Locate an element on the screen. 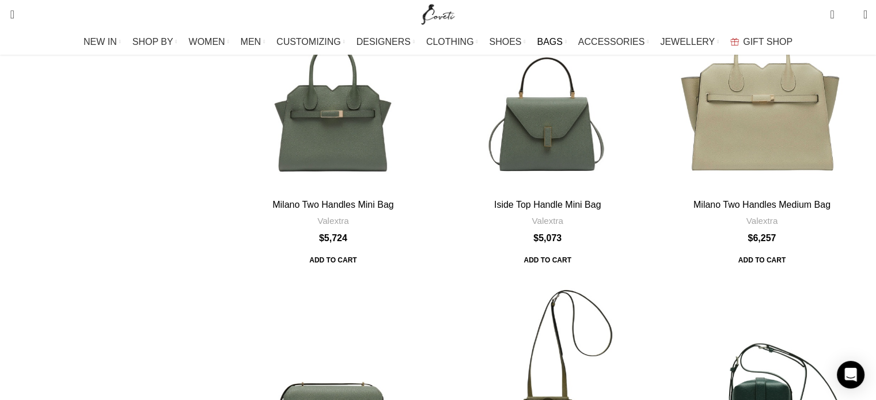 Image resolution: width=876 pixels, height=400 pixels. a: SHOP BY is located at coordinates (155, 42).